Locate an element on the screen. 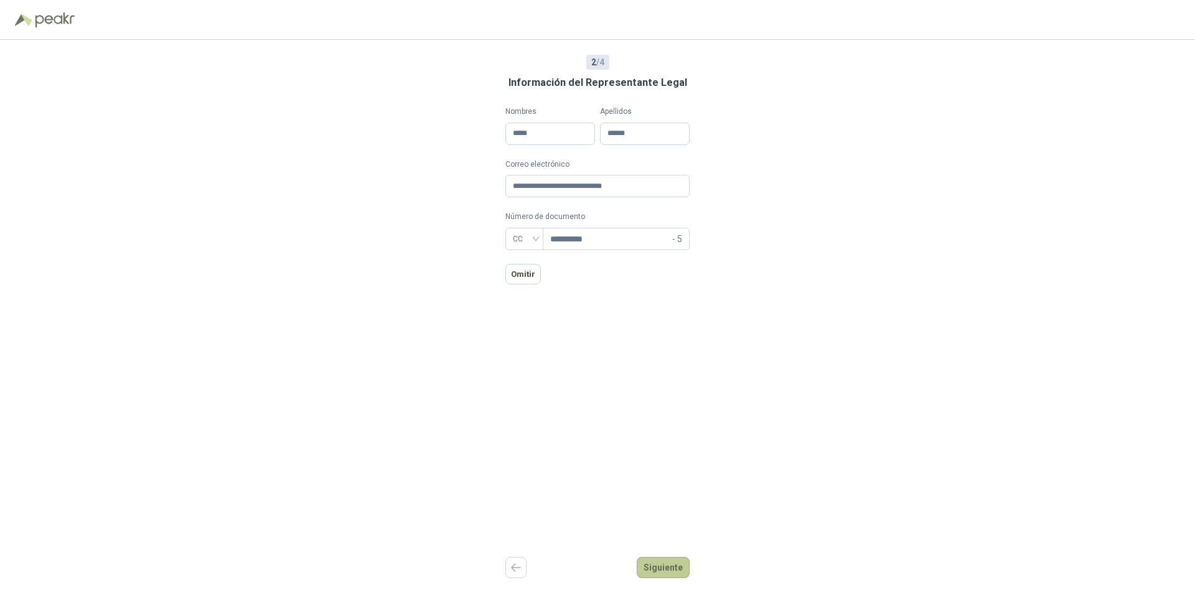 Image resolution: width=1195 pixels, height=593 pixels. button: Siguiente is located at coordinates (663, 568).